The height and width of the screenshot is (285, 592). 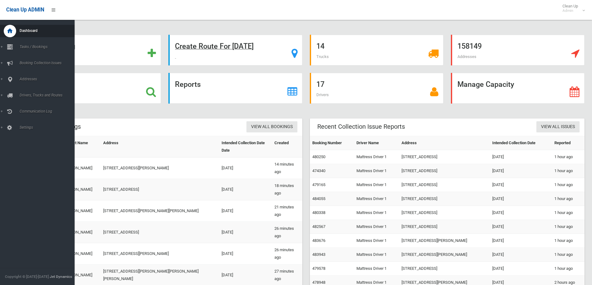 I want to click on span: Communication Log, so click(x=48, y=111).